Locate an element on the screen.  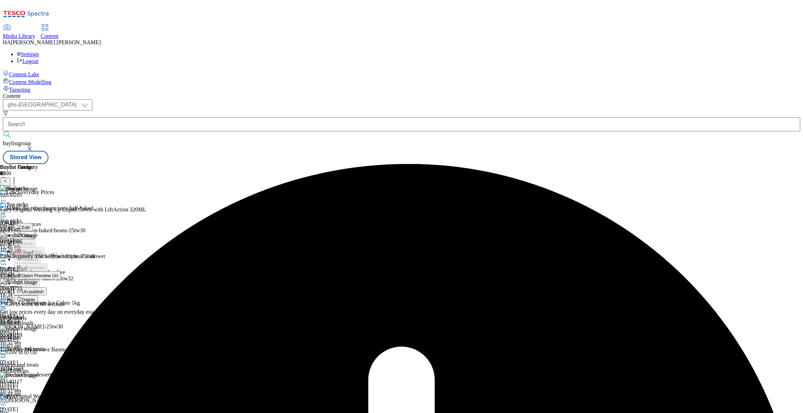
button: Stored View is located at coordinates (25, 157).